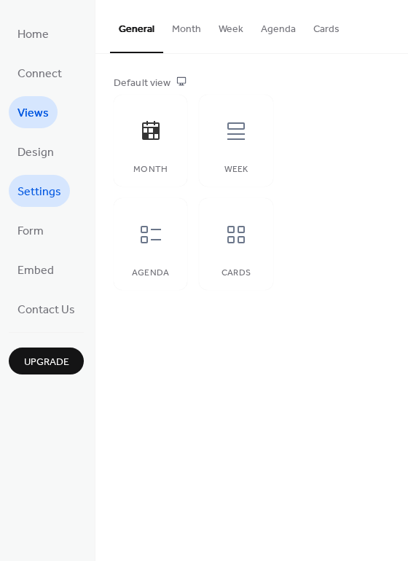  I want to click on span: Design, so click(36, 153).